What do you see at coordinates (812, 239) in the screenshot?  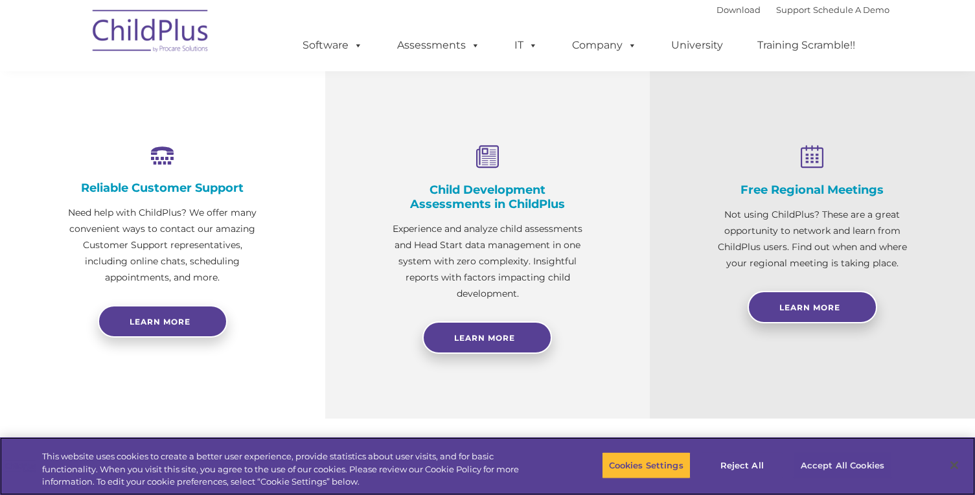 I see `p: Not using ChildPlus? These are a great opportunity to network and learn from ChildPlus users. Fin...` at bounding box center [812, 239].